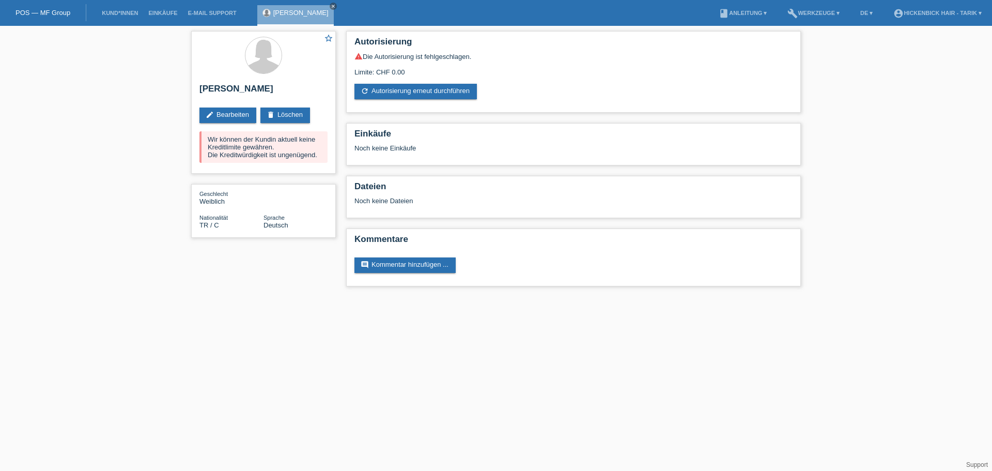 The width and height of the screenshot is (992, 471). What do you see at coordinates (574, 56) in the screenshot?
I see `div: Die Autorisierung ist fehlgeschlagen.` at bounding box center [574, 56].